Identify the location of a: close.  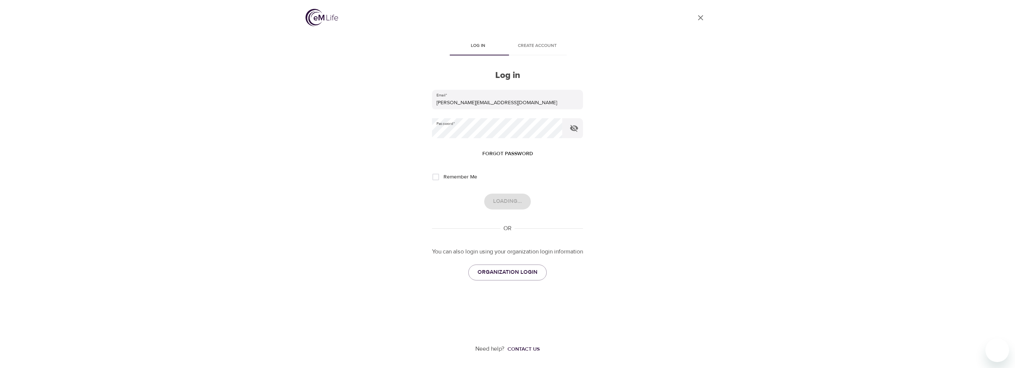
(701, 18).